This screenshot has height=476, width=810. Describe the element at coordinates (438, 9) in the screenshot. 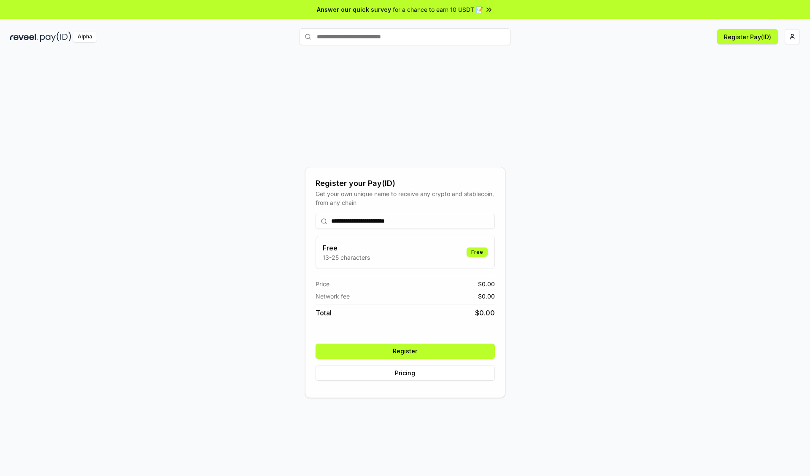

I see `span: for a chance to earn 10 USDT 📝` at that location.